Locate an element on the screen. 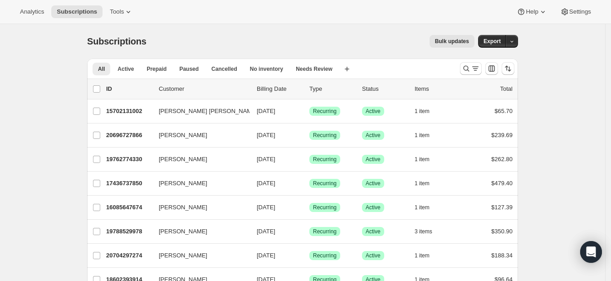 The height and width of the screenshot is (281, 611). button: Customize table column order and visibility is located at coordinates (491, 68).